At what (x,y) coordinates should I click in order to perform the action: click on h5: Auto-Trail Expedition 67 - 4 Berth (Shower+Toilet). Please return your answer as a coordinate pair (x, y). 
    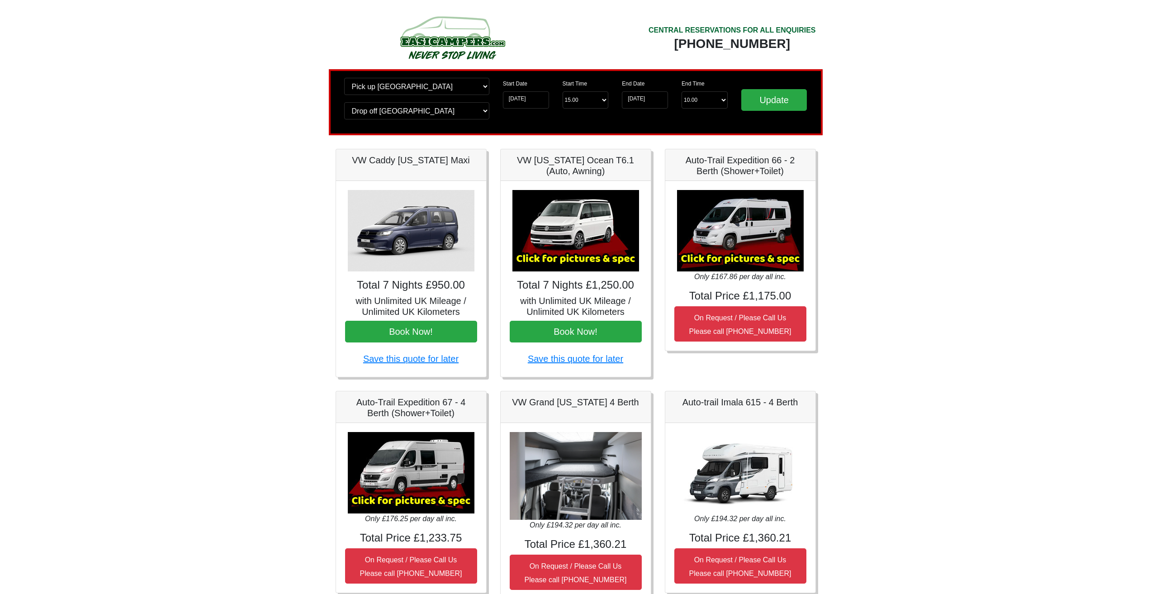
    Looking at the image, I should click on (411, 408).